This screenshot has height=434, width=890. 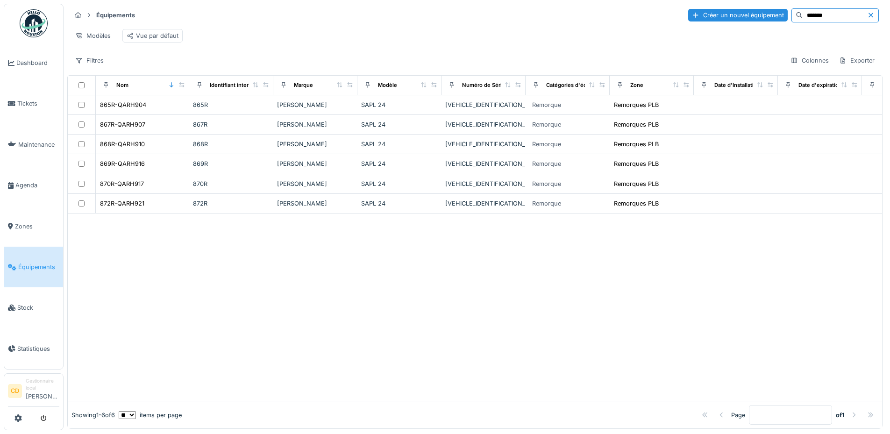 I want to click on img: Badge_color-CXgf-gQk.svg, so click(x=34, y=23).